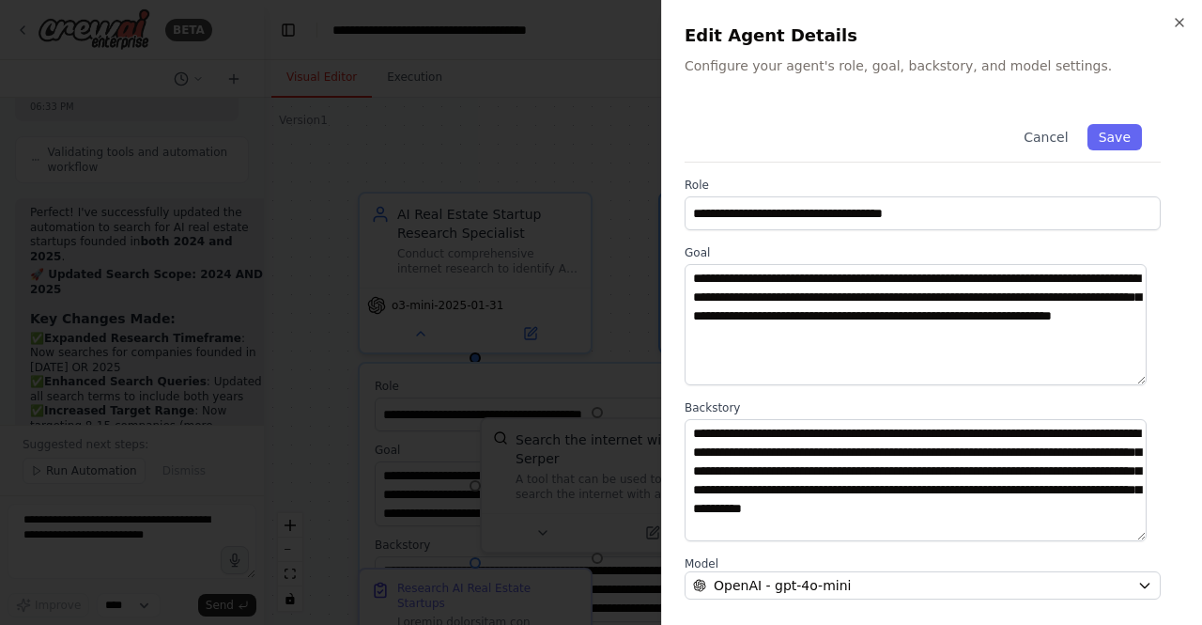 This screenshot has height=625, width=1202. Describe the element at coordinates (932, 36) in the screenshot. I see `h2: Edit Agent Details` at that location.